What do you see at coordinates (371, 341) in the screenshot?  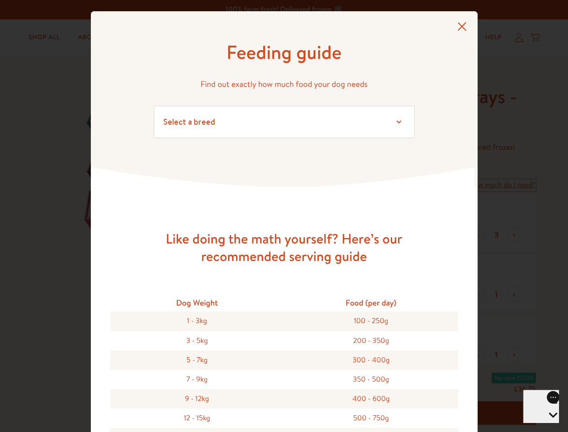 I see `div: 200 - 350g` at bounding box center [371, 341].